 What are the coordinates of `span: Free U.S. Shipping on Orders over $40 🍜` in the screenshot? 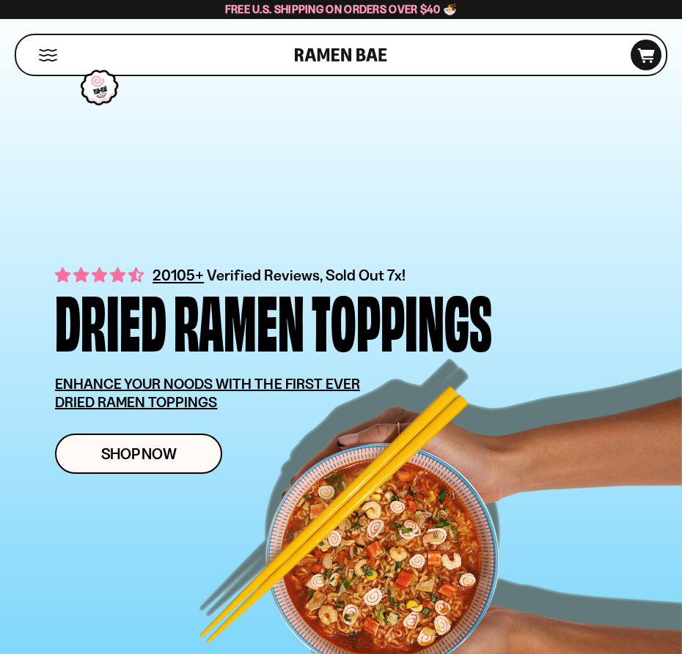 It's located at (341, 9).